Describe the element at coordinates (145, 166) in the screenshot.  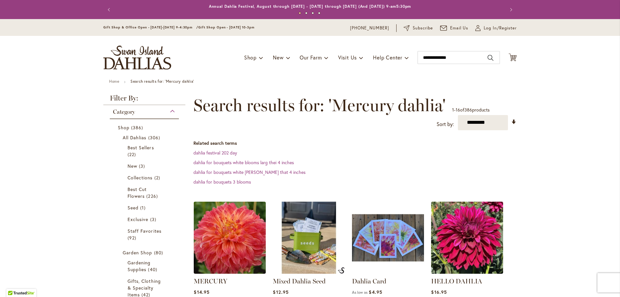
I see `a: New` at that location.